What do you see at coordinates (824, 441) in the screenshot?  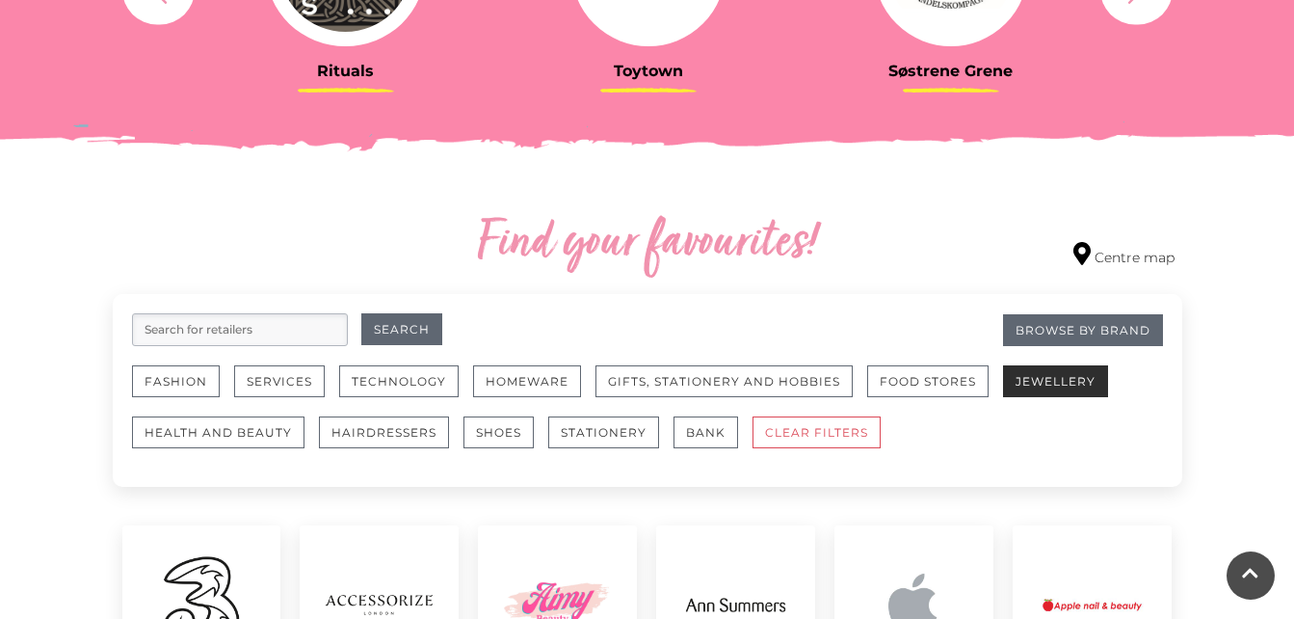 I see `a: CLEAR FILTERS` at bounding box center [824, 441].